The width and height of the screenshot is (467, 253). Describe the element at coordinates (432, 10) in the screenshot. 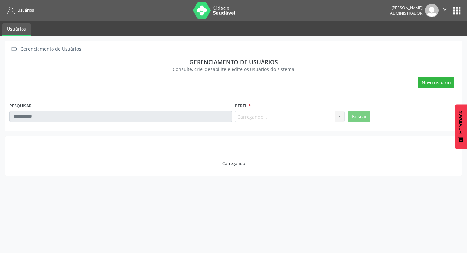

I see `img: img` at that location.